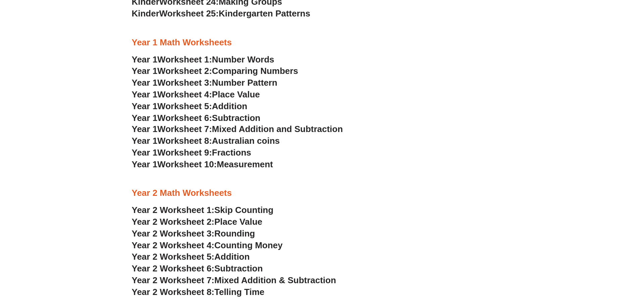 Image resolution: width=639 pixels, height=300 pixels. Describe the element at coordinates (185, 94) in the screenshot. I see `span: Worksheet 4:` at that location.